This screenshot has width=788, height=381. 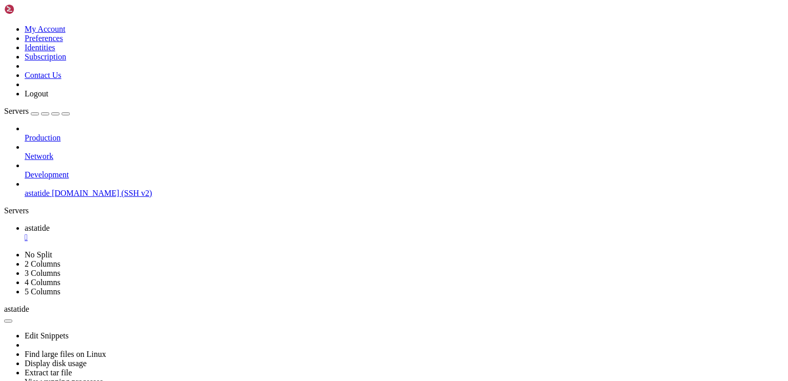 I want to click on li: Network, so click(x=404, y=152).